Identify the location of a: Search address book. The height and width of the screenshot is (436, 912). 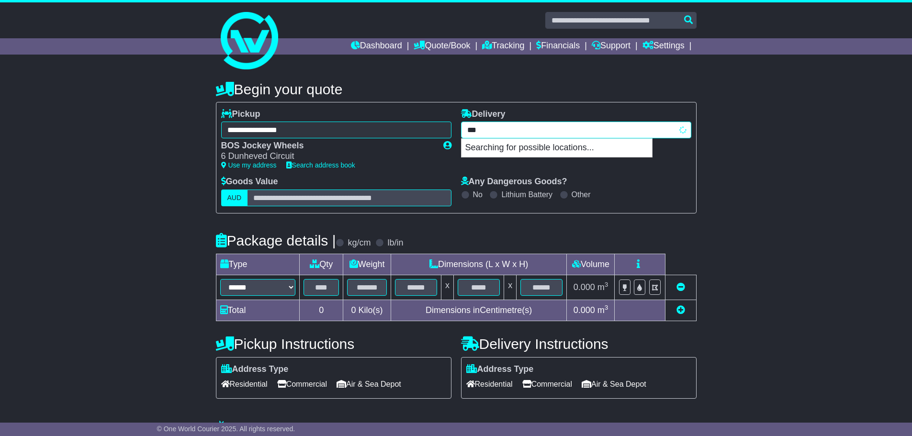
(321, 165).